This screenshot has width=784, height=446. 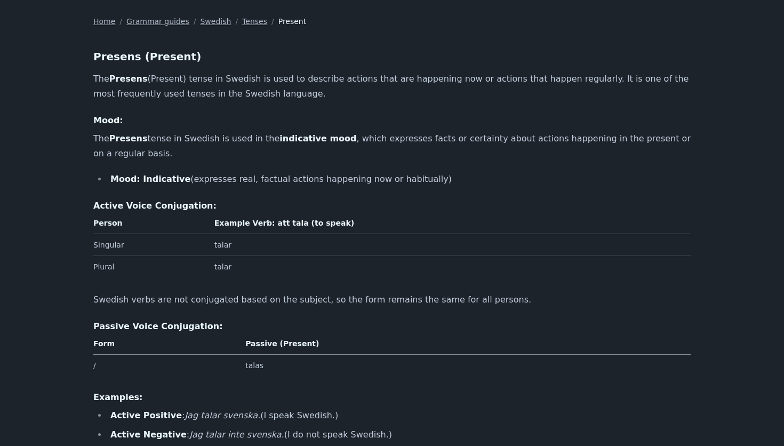 What do you see at coordinates (158, 21) in the screenshot?
I see `a: Grammar guides` at bounding box center [158, 21].